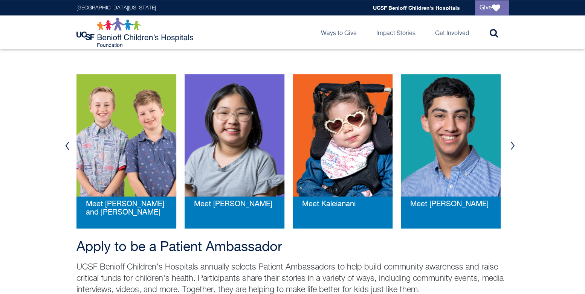  I want to click on a: Impact Stories, so click(396, 32).